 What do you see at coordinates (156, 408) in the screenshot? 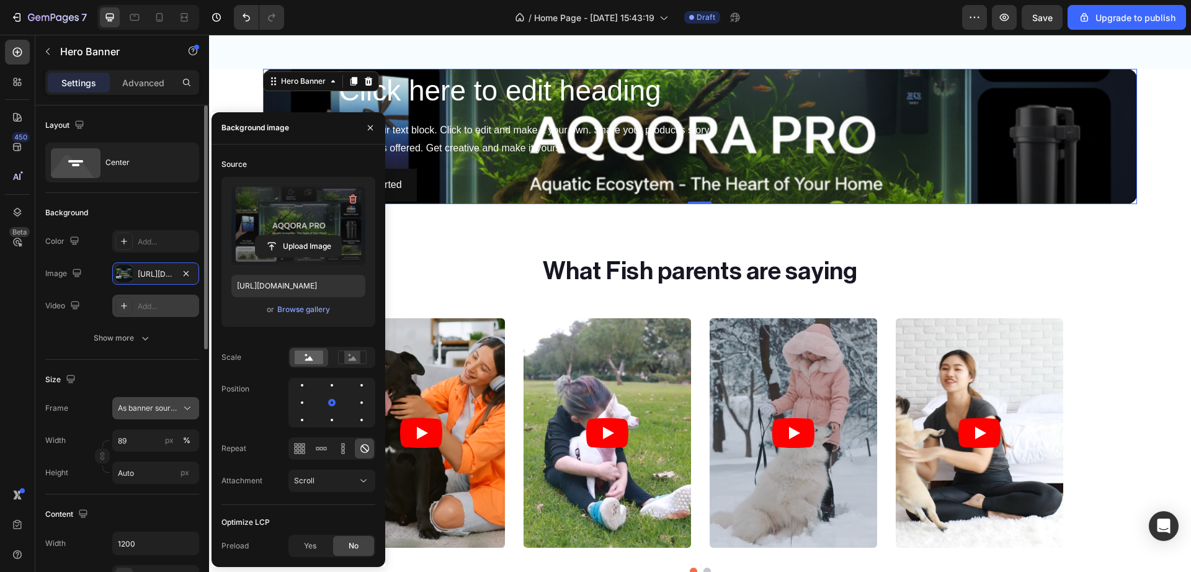
I see `button: As banner source` at bounding box center [156, 408].